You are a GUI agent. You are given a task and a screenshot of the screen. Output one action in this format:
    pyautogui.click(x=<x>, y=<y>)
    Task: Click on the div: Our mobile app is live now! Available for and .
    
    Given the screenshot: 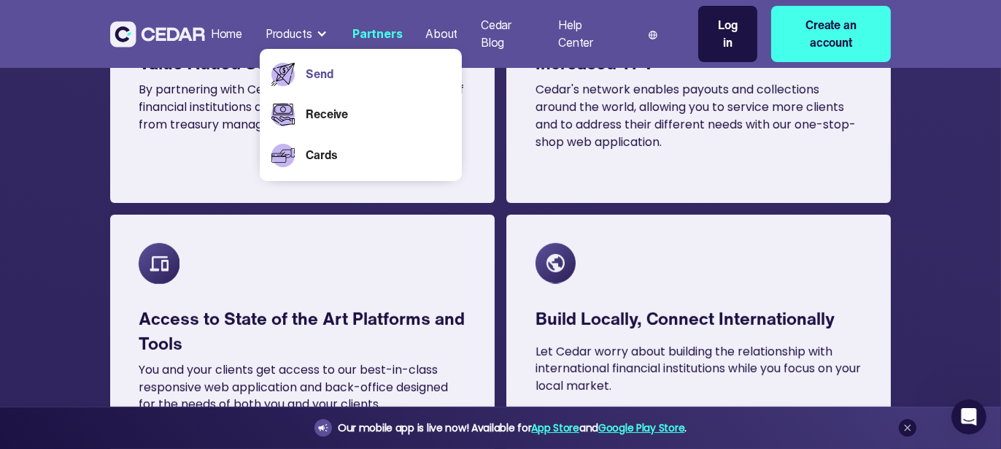 What is the action you would take?
    pyautogui.click(x=512, y=428)
    